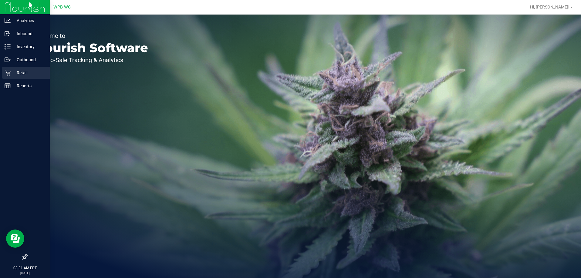 The image size is (581, 278). What do you see at coordinates (25, 268) in the screenshot?
I see `p: 08:31 AM EDT` at bounding box center [25, 268].